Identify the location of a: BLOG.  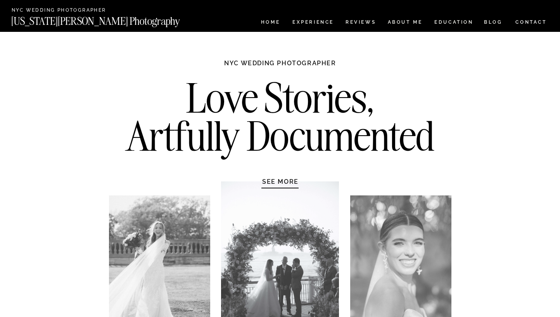
(493, 23).